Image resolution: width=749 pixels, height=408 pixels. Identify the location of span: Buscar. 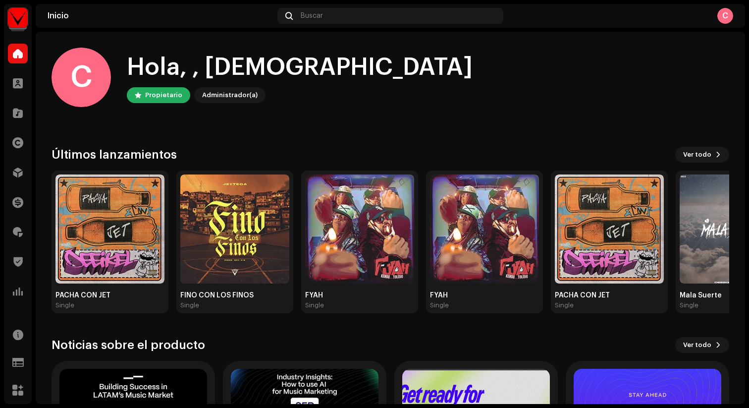
(311, 16).